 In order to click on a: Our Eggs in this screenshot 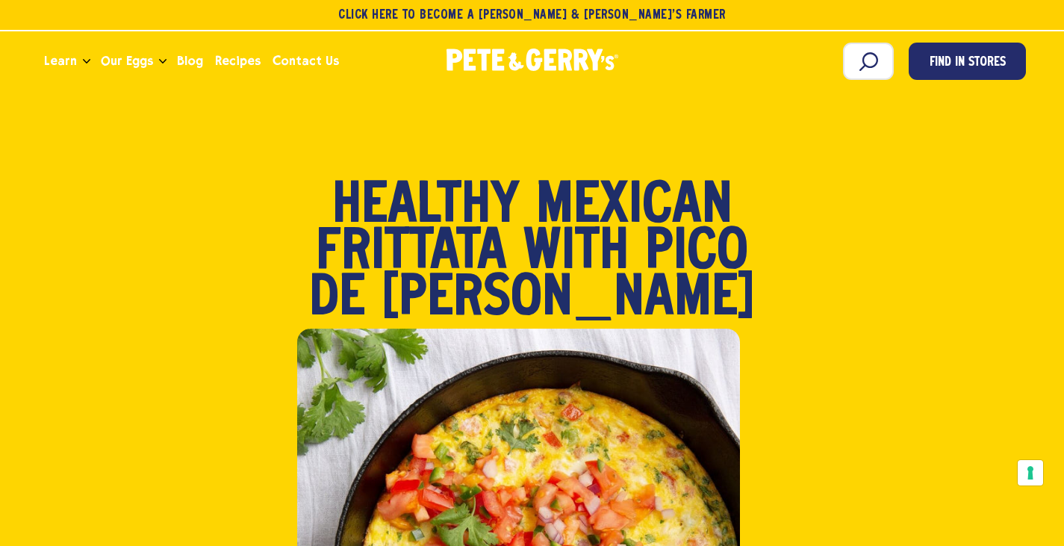, I will do `click(127, 61)`.